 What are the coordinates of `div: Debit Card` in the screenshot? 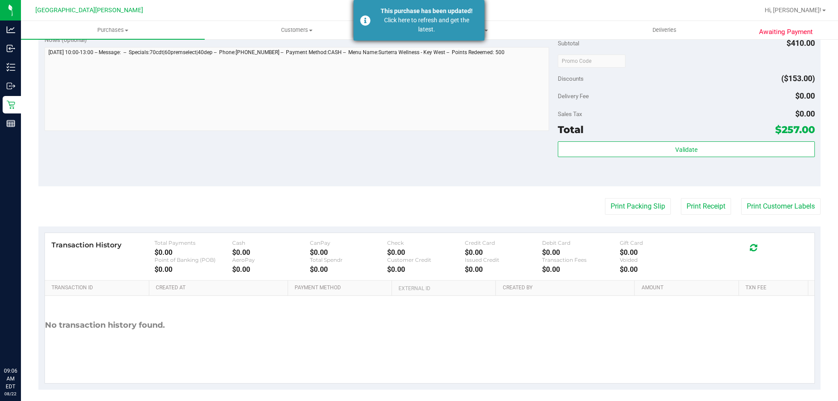 It's located at (581, 243).